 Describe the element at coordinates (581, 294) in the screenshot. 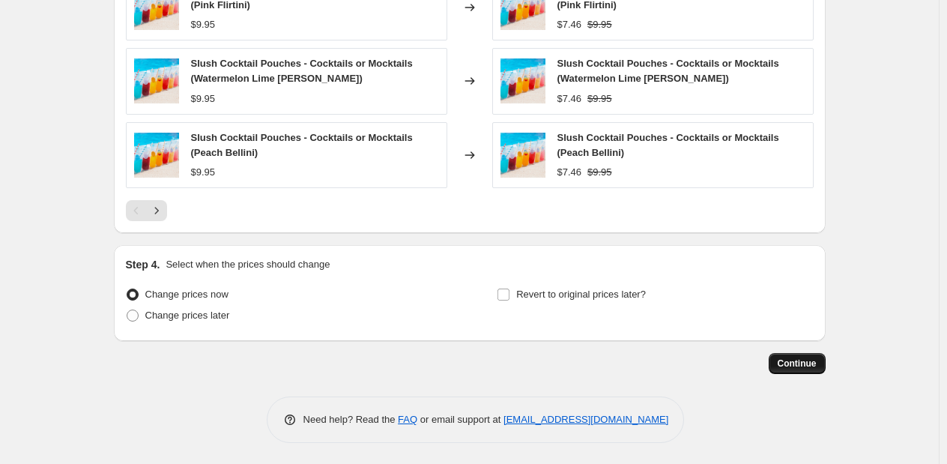

I see `span: Revert to original prices later?` at that location.